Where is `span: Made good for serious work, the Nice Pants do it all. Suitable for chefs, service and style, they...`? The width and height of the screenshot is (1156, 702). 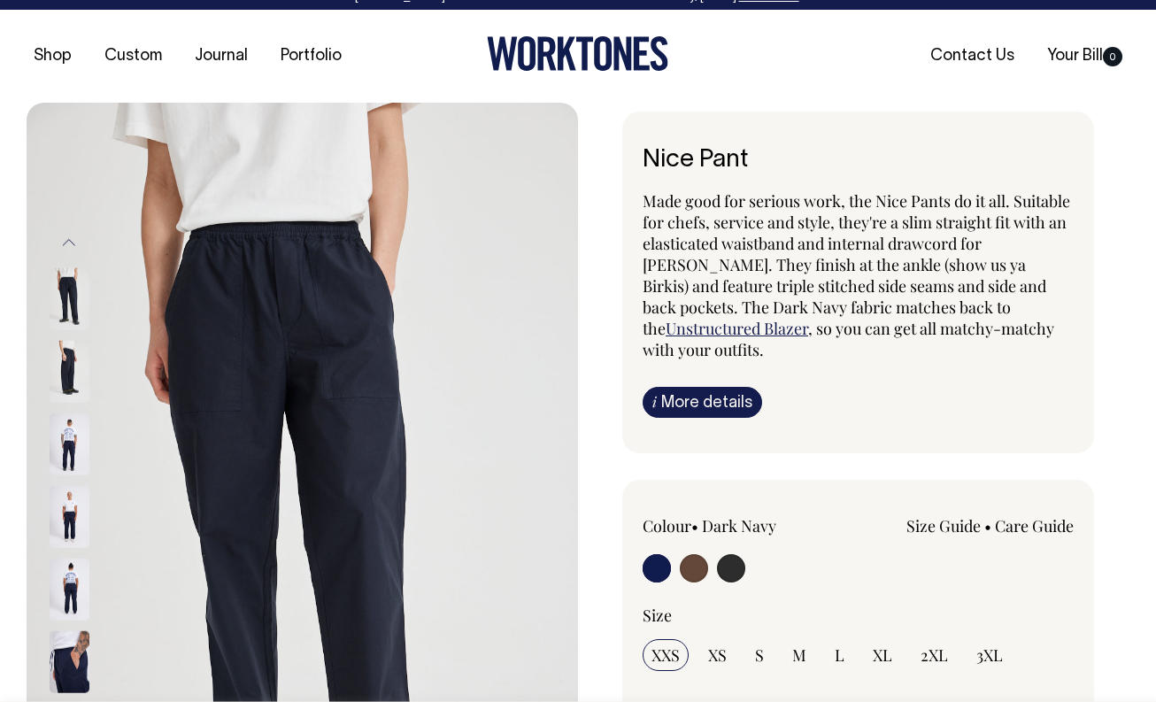 span: Made good for serious work, the Nice Pants do it all. Suitable for chefs, service and style, they... is located at coordinates (856, 265).